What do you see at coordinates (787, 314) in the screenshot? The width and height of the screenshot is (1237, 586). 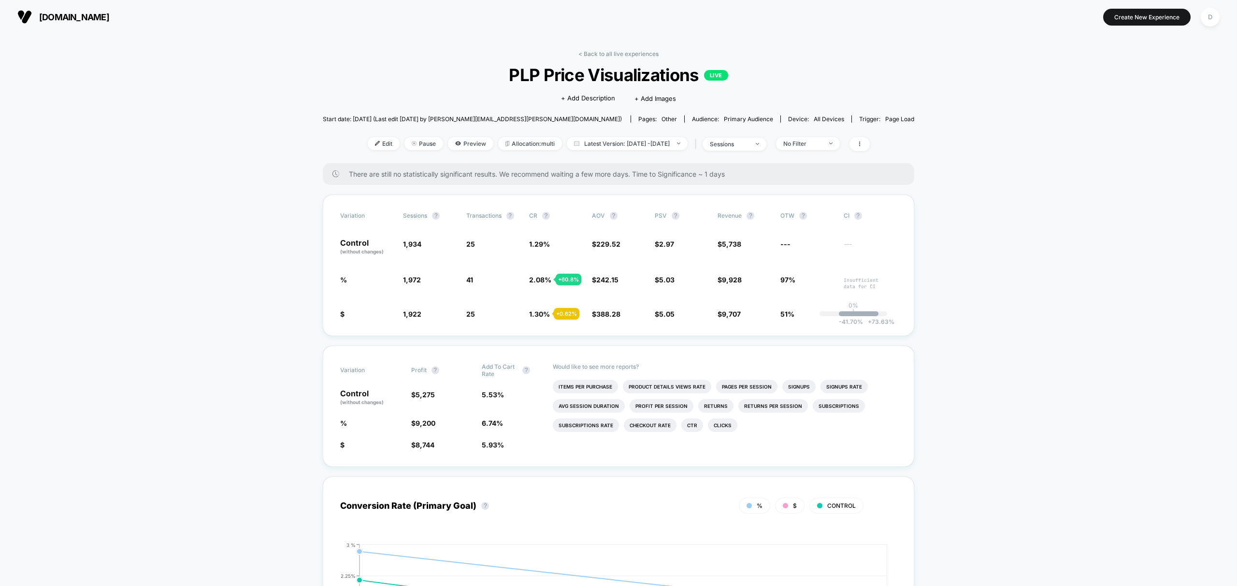 I see `span: 51%` at bounding box center [787, 314].